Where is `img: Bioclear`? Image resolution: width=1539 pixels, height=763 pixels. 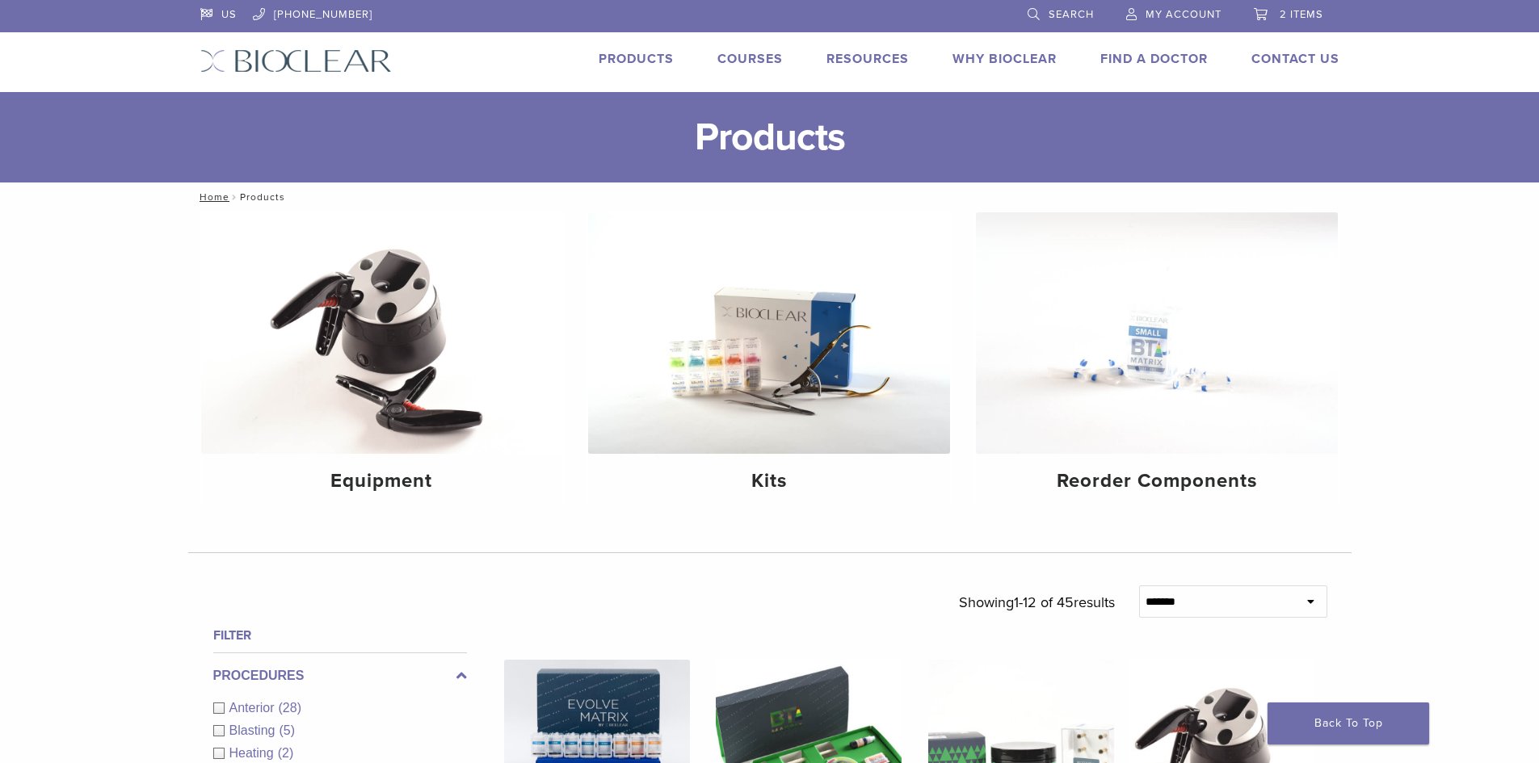 img: Bioclear is located at coordinates (296, 61).